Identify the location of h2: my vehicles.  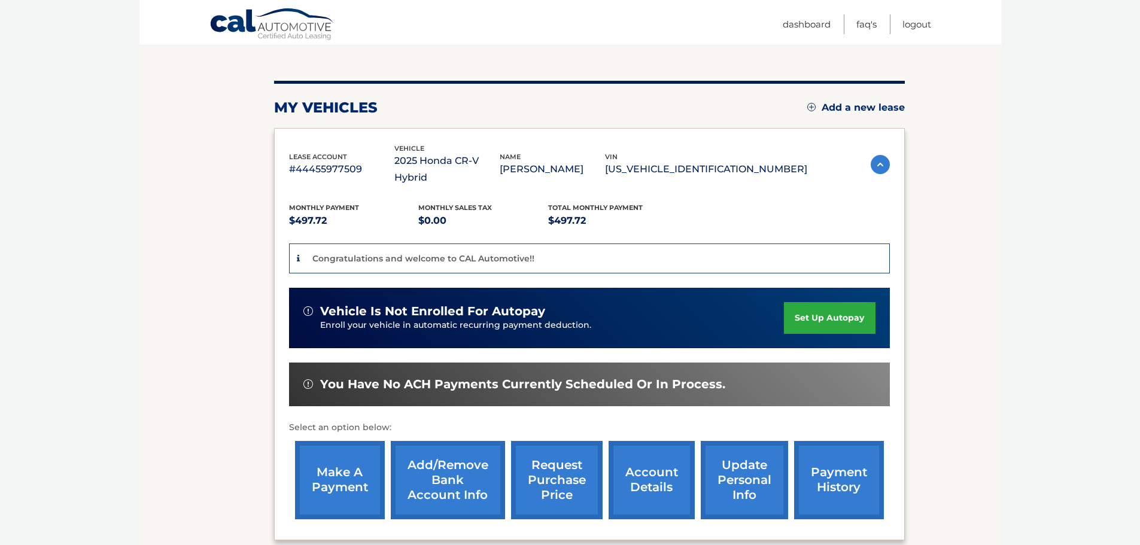
(326, 108).